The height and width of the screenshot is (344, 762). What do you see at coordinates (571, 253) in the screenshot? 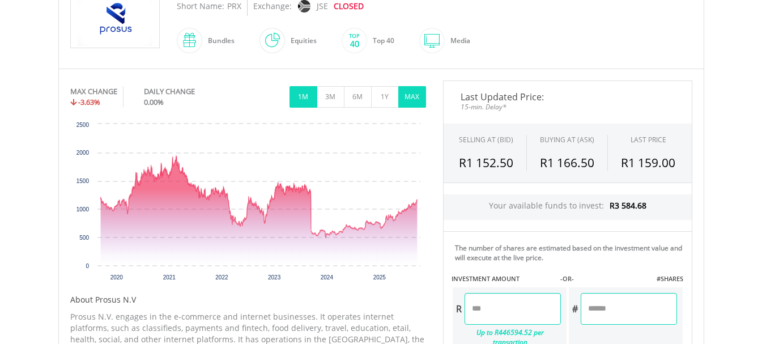
I see `div: The number of shares are estimated based on the investment value and will execute at the live price.` at bounding box center [571, 253].